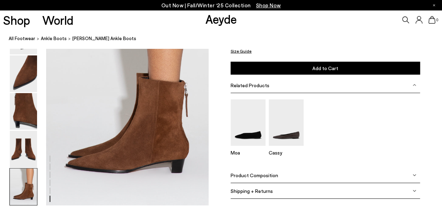 The image size is (442, 218). What do you see at coordinates (23, 111) in the screenshot?
I see `img: Harriet Suede Ankle Boots - Image 4` at bounding box center [23, 111].